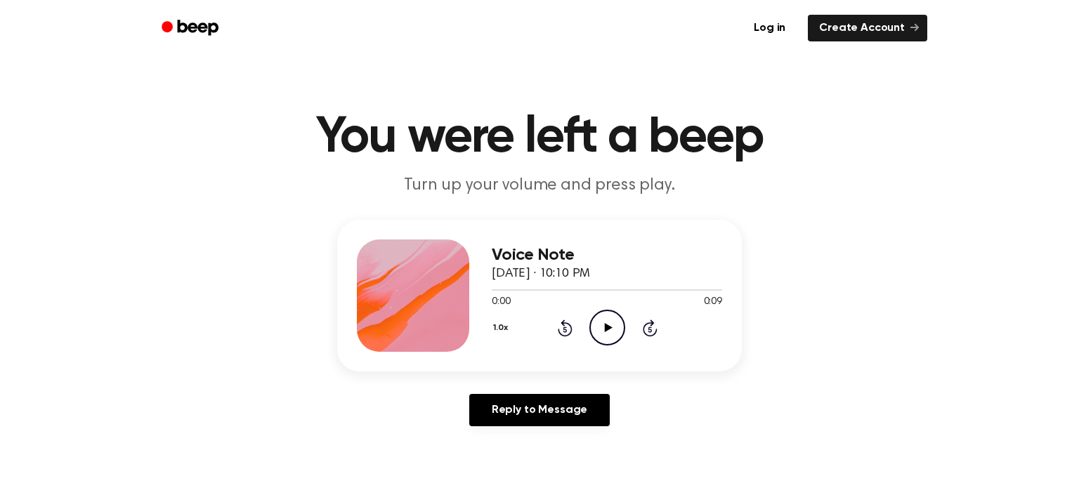 The height and width of the screenshot is (488, 1079). I want to click on span: 0:09, so click(713, 302).